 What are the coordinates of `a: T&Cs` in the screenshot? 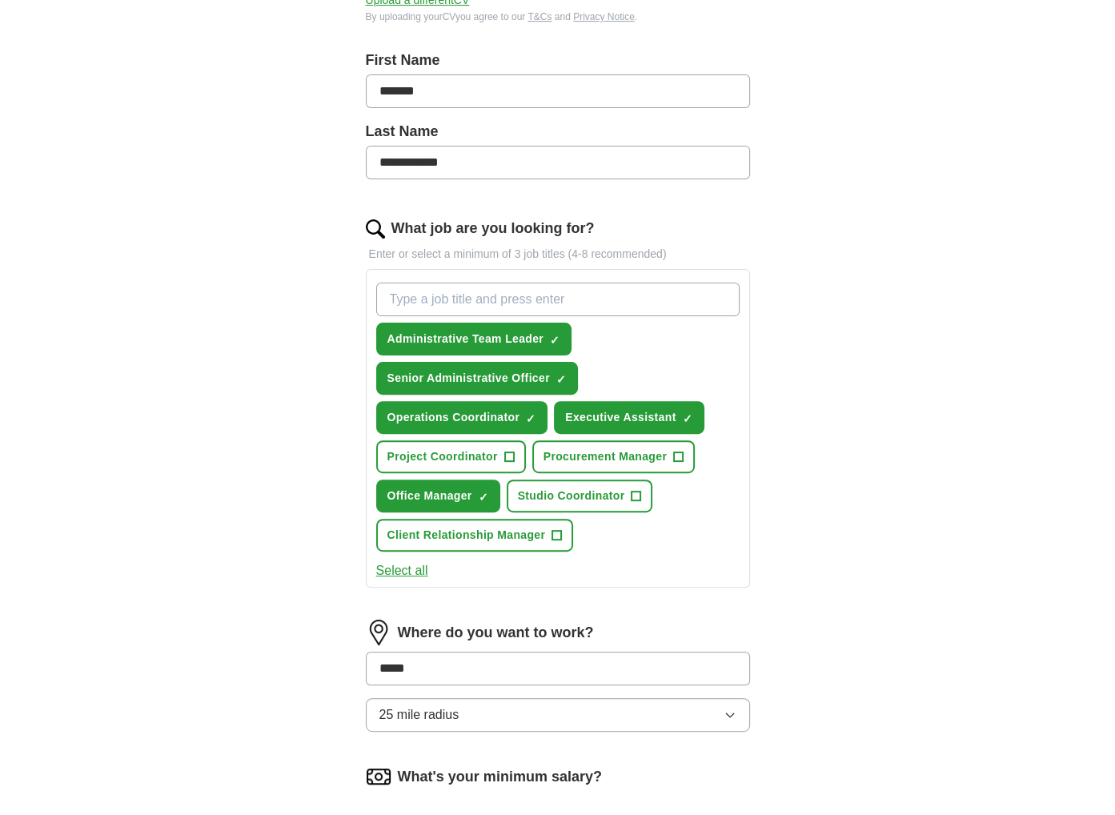 It's located at (540, 17).